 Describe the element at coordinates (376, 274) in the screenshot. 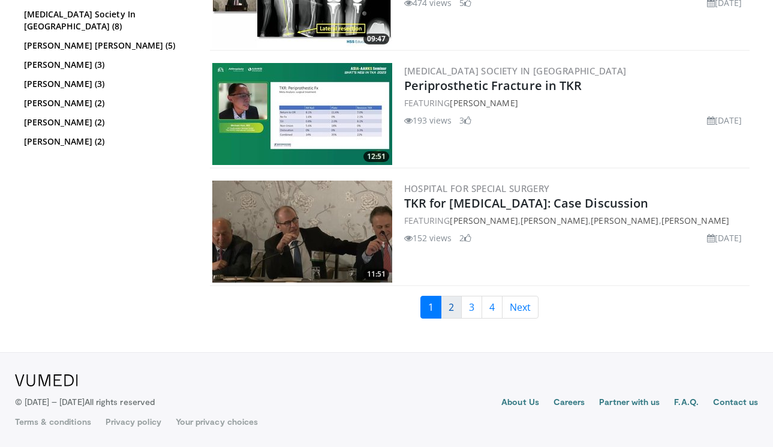

I see `span: 11:51` at that location.